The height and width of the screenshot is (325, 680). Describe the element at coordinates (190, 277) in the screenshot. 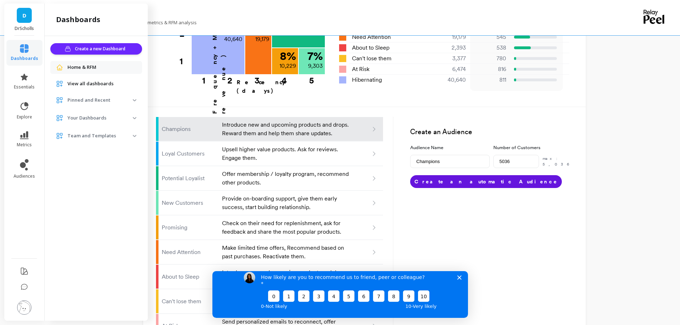

I see `p: About to Sleep` at that location.